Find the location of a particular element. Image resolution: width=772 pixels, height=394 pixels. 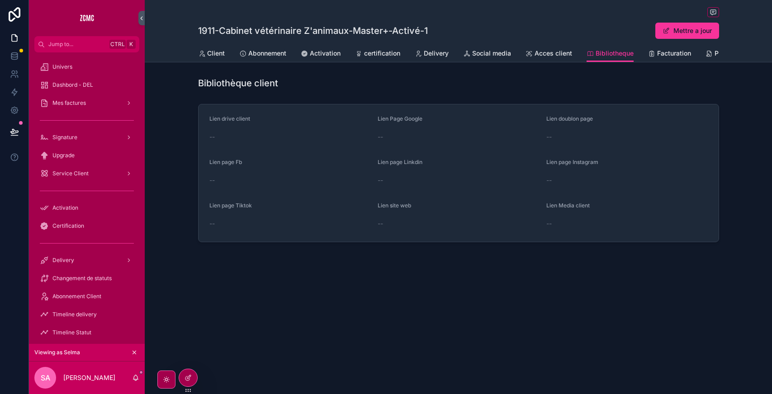

div: scrollable content is located at coordinates (87, 198).